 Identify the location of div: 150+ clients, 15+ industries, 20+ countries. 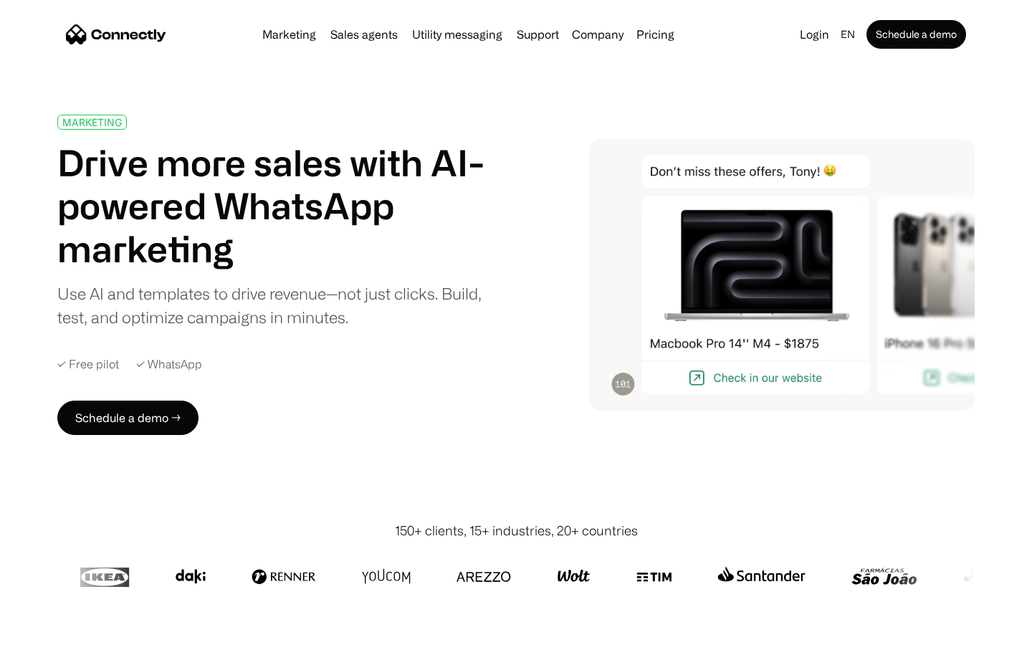
(516, 530).